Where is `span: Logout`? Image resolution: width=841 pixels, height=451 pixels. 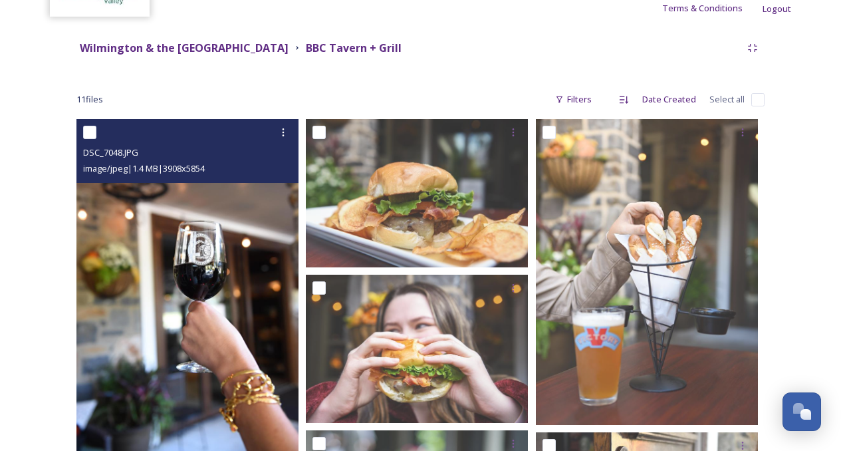
span: Logout is located at coordinates (777, 9).